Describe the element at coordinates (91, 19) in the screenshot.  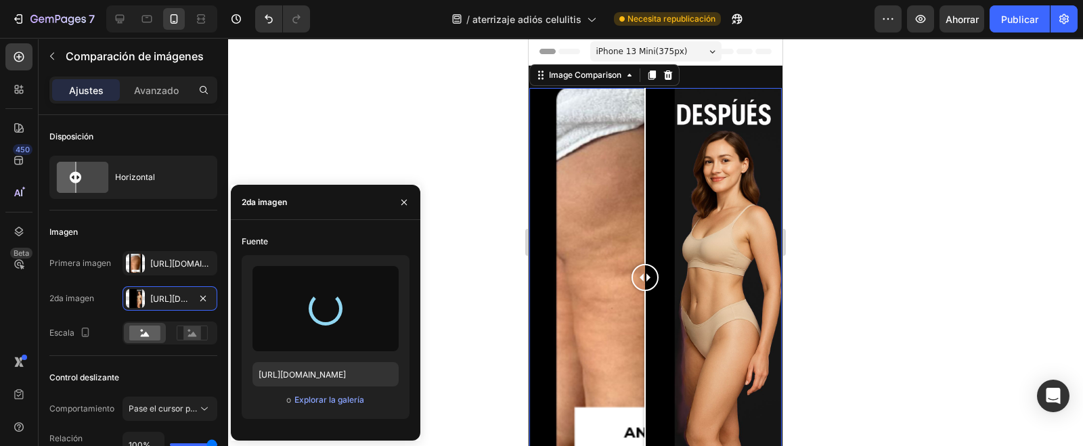
I see `font: 7` at that location.